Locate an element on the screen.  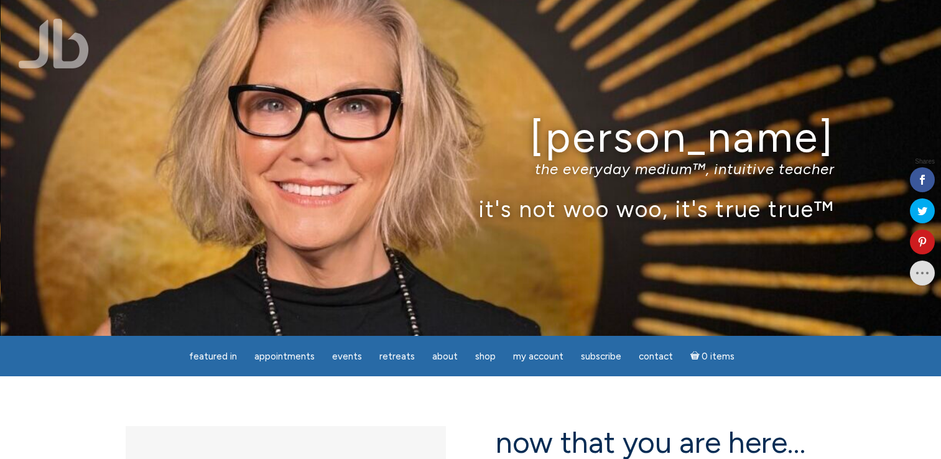
a: Subscribe is located at coordinates (601, 356).